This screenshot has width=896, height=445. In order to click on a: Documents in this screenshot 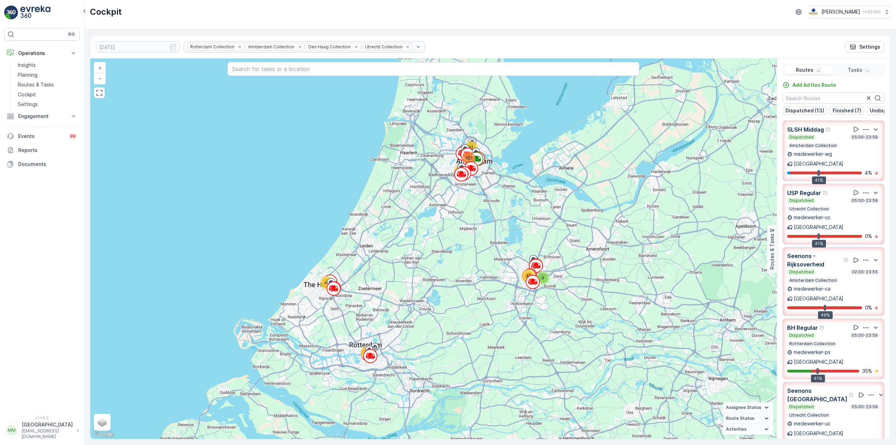, I will do `click(42, 164)`.